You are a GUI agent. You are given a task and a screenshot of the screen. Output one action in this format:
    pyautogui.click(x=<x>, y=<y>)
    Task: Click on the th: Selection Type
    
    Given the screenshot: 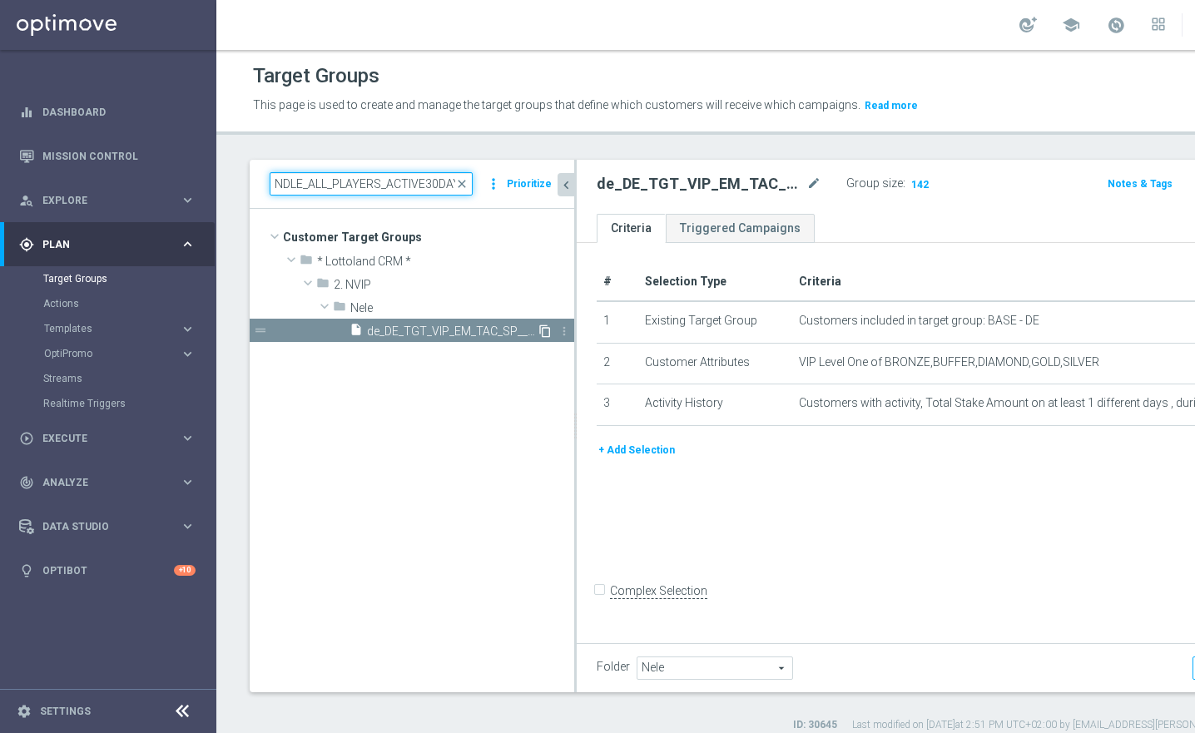 What is the action you would take?
    pyautogui.click(x=715, y=282)
    